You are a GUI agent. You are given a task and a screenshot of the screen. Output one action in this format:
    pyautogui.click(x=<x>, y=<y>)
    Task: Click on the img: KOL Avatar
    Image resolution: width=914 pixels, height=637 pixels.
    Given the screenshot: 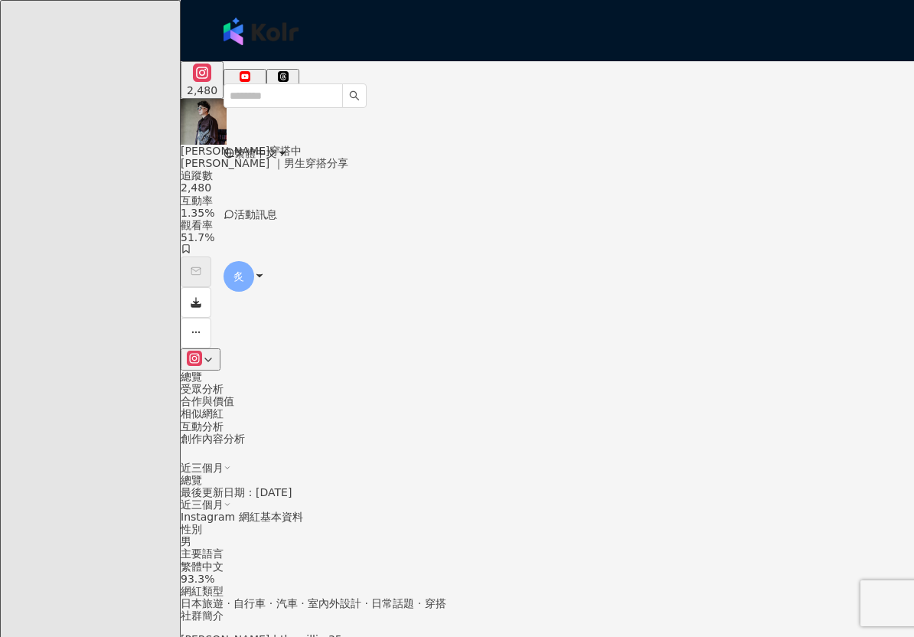 What is the action you would take?
    pyautogui.click(x=204, y=122)
    